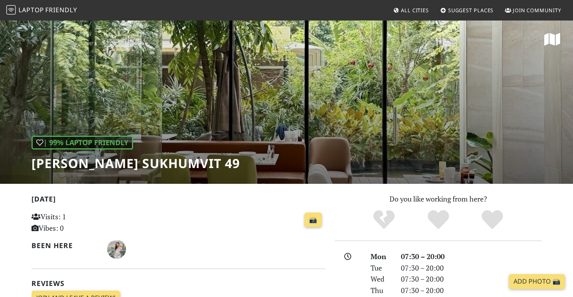 This screenshot has width=573, height=297. I want to click on span: Chatchada Temsri, so click(117, 248).